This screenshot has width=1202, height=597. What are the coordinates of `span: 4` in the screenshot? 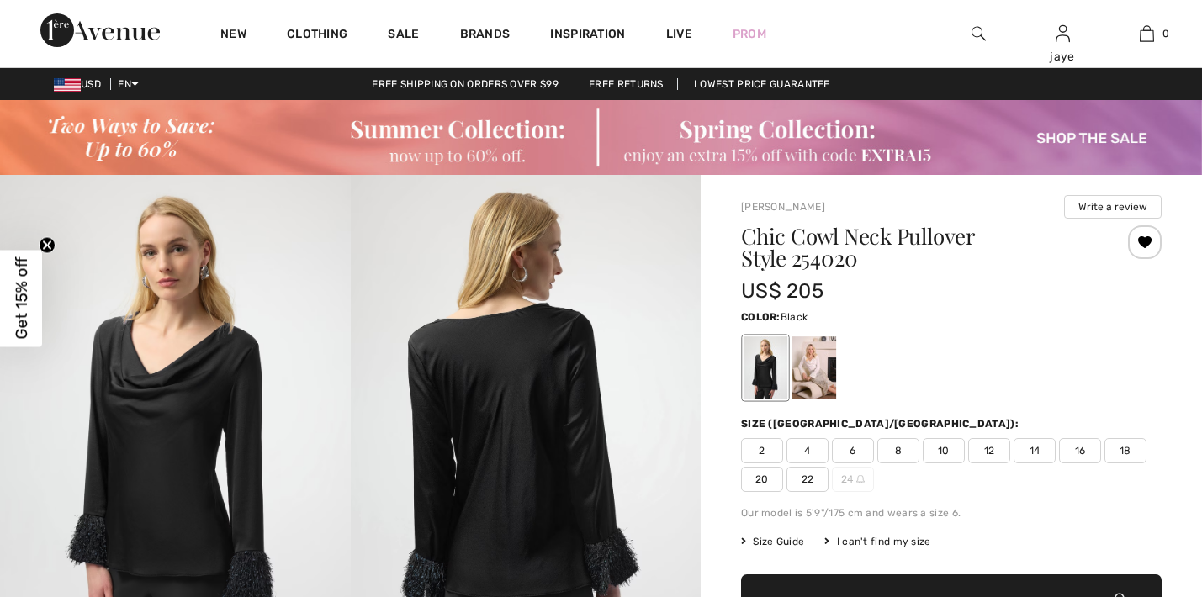 It's located at (808, 451).